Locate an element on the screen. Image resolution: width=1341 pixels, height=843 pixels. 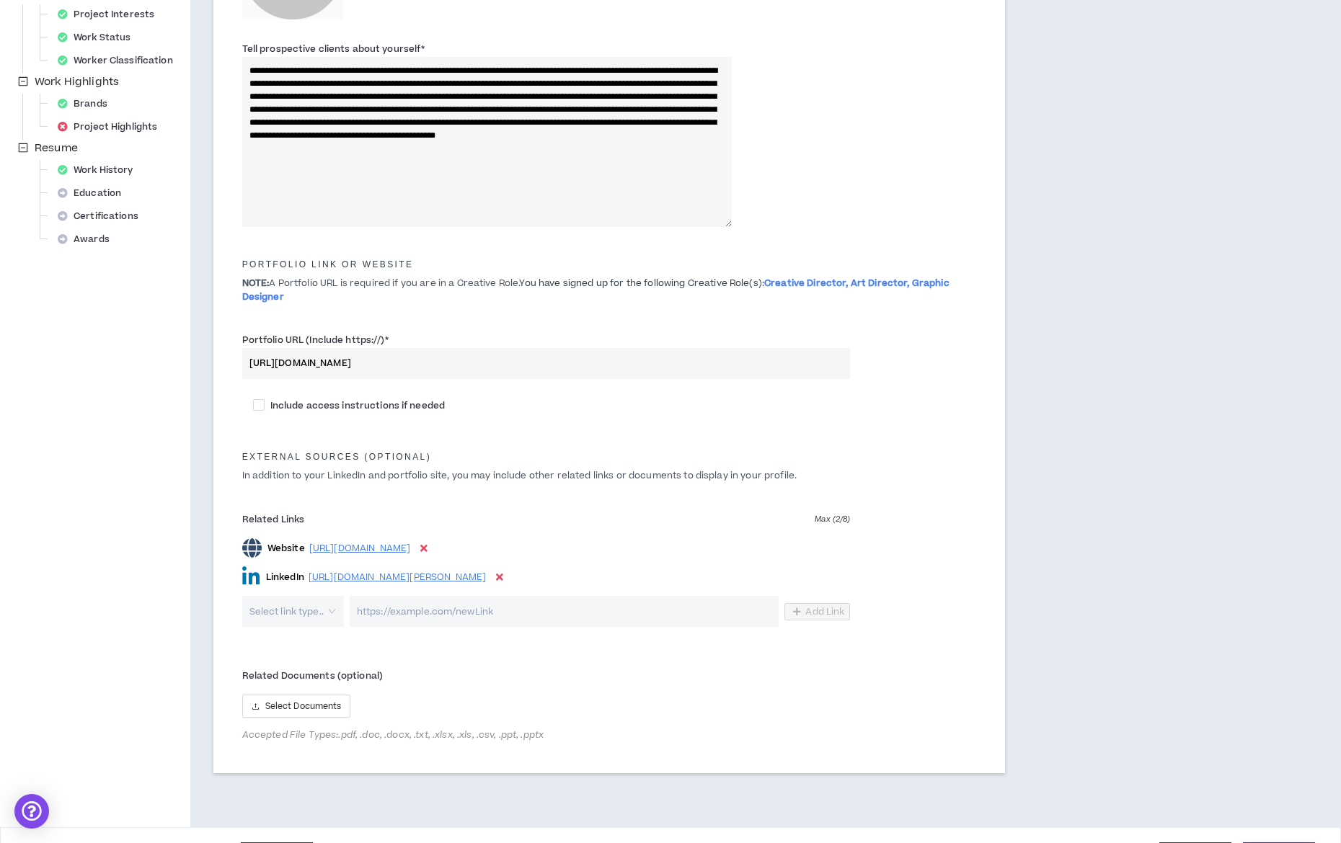
input: Portfolio URL is located at coordinates (546, 363).